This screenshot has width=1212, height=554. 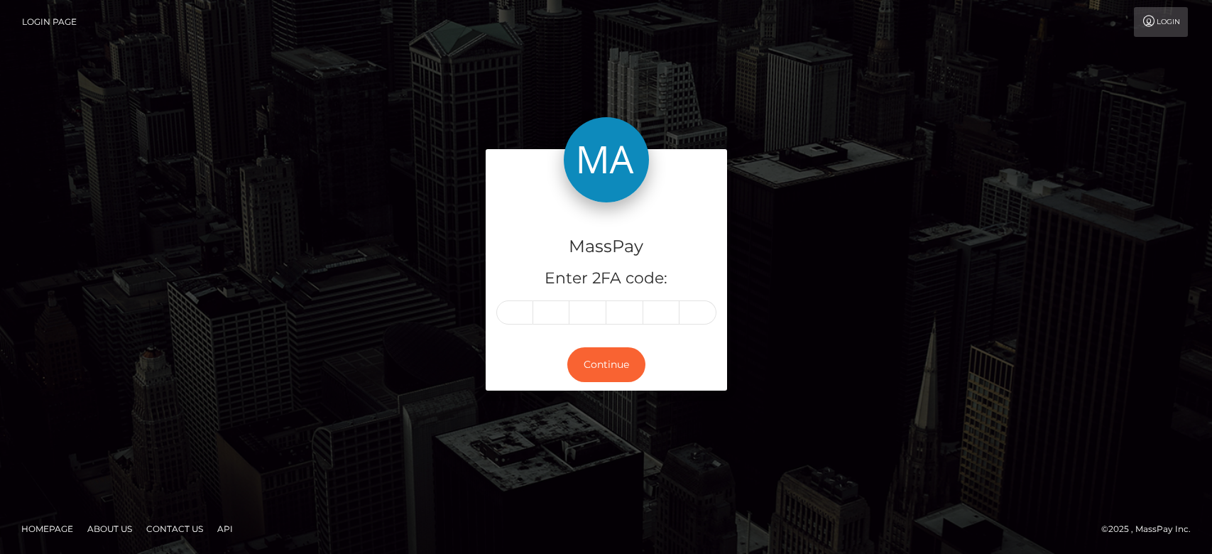 I want to click on div: © 2025 , MassPay Inc., so click(x=1151, y=529).